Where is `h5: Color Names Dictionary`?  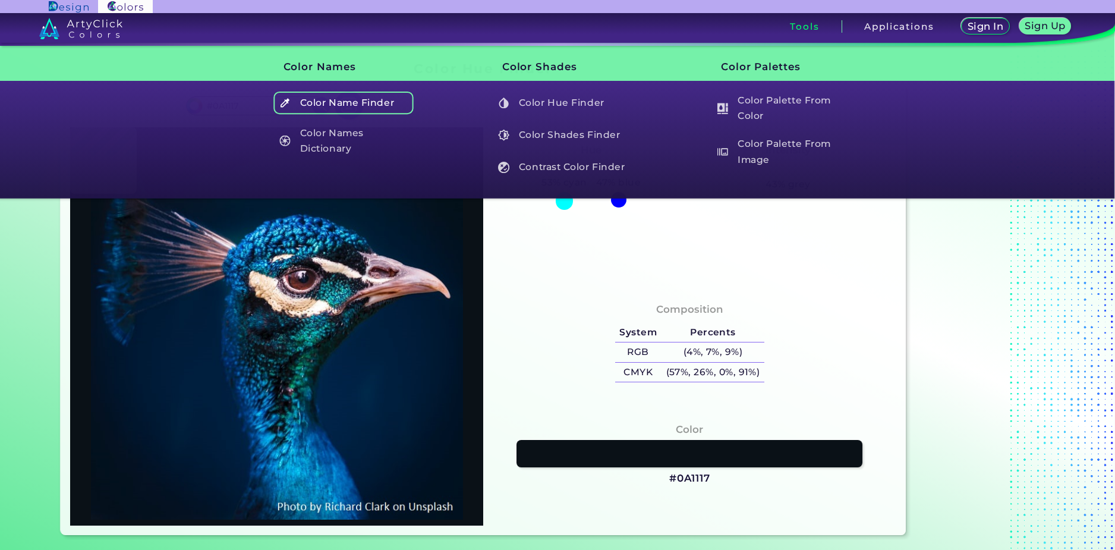
h5: Color Names Dictionary is located at coordinates (343, 140).